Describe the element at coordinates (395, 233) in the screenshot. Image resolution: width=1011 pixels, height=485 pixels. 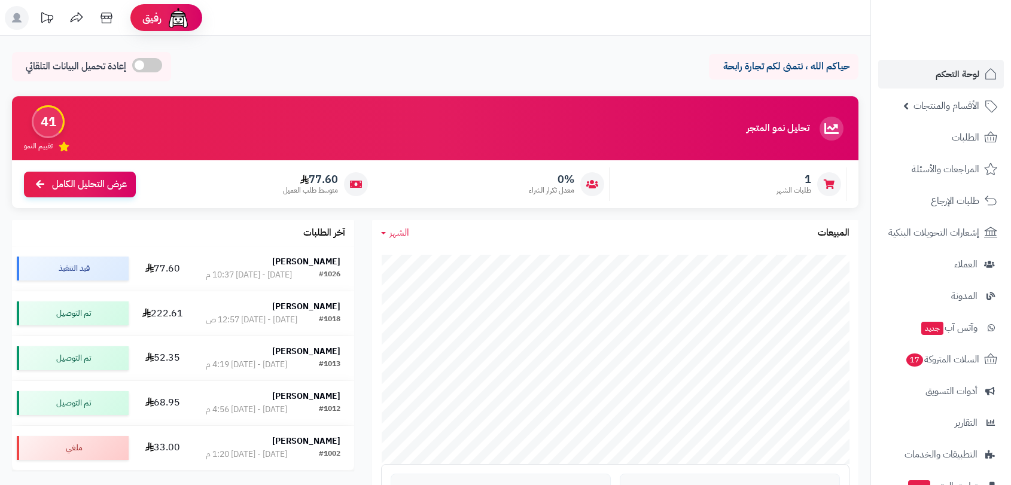
I see `a: الشهر` at that location.